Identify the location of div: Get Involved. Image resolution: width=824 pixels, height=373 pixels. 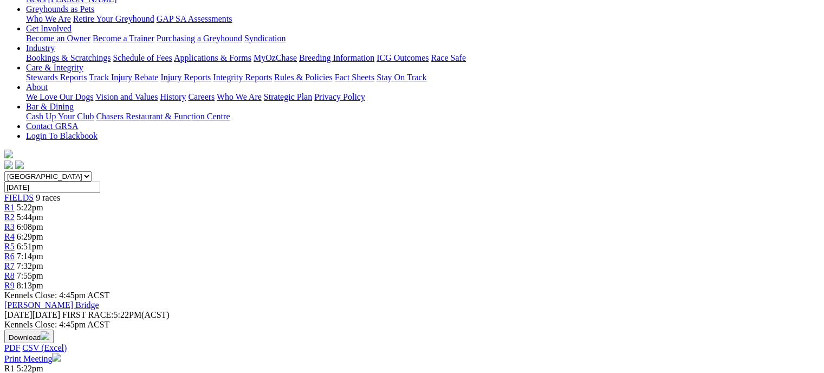
(423, 38).